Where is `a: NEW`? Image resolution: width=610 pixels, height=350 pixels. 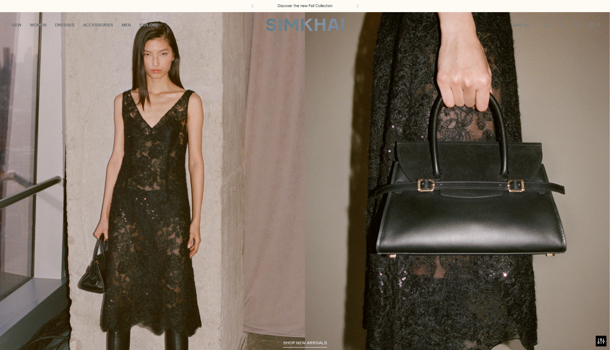 a: NEW is located at coordinates (16, 25).